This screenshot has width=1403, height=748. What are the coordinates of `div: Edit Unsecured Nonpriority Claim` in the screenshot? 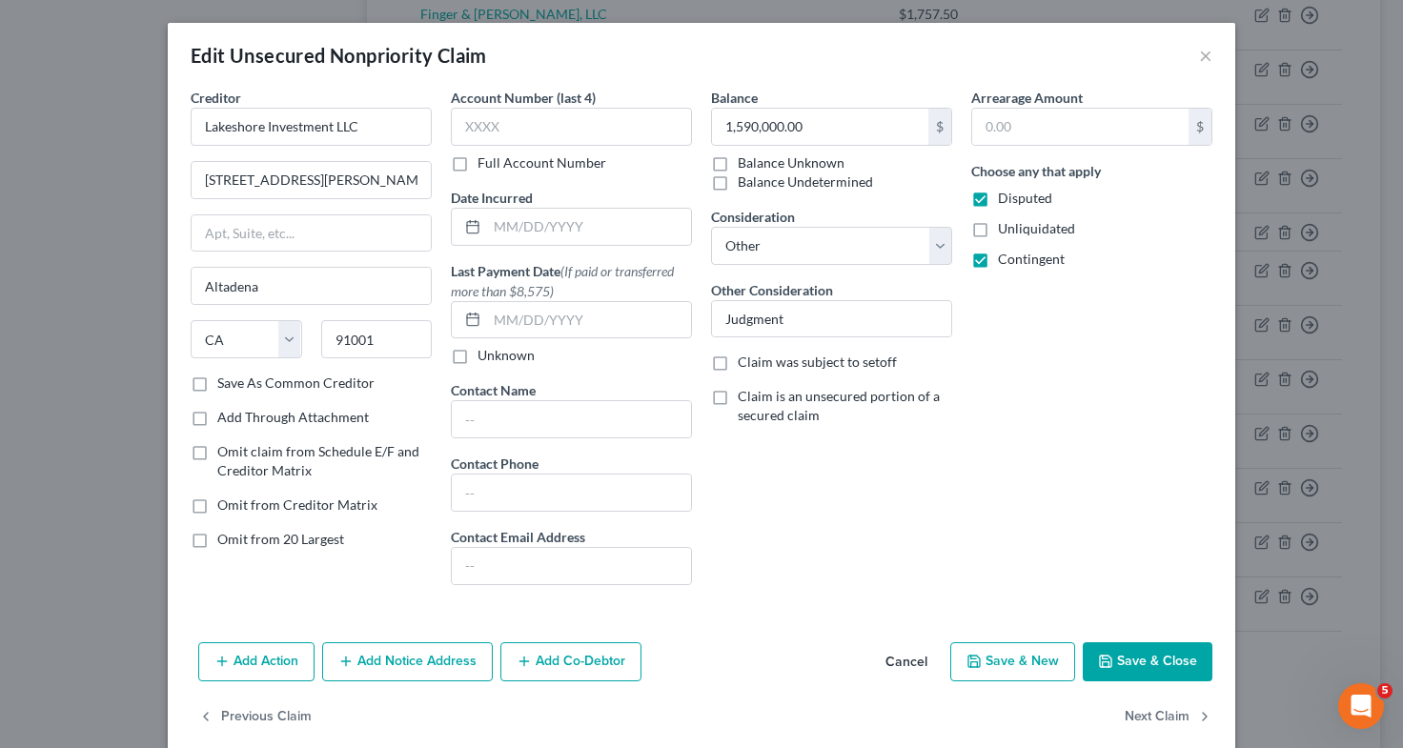 It's located at (338, 55).